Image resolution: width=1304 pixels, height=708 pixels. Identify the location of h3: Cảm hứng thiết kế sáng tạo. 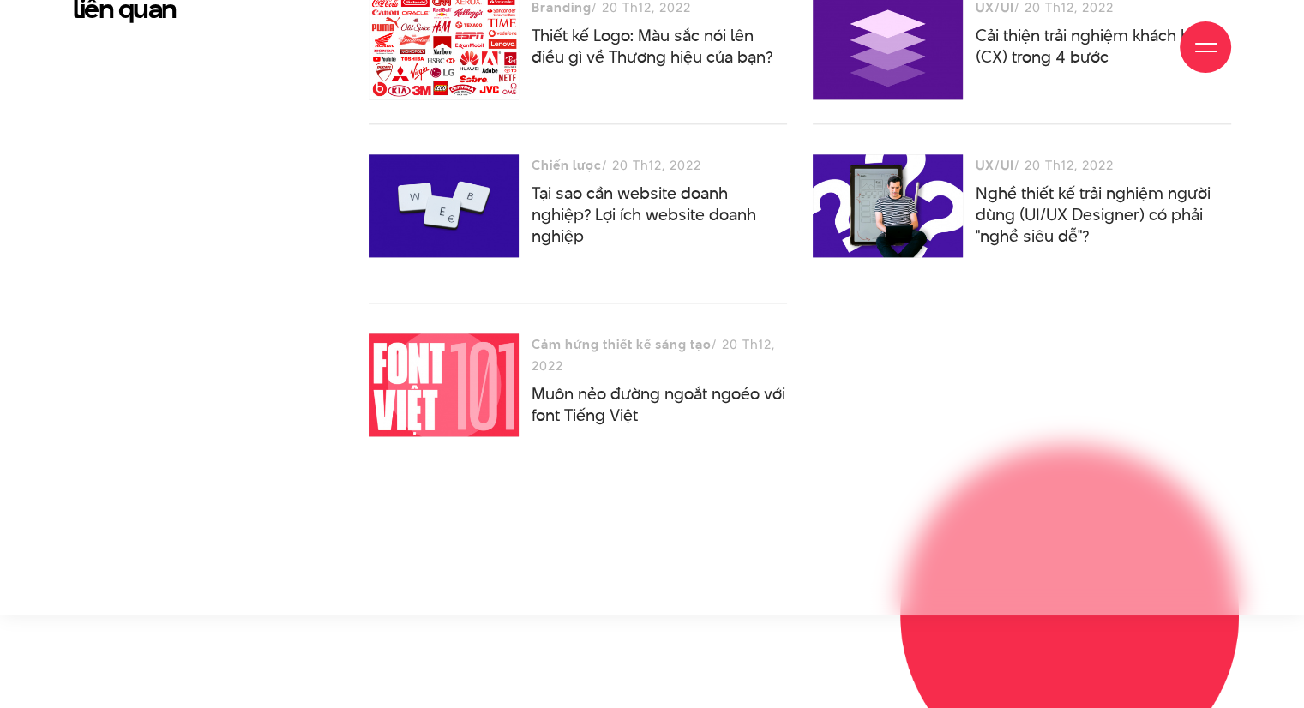
(622, 344).